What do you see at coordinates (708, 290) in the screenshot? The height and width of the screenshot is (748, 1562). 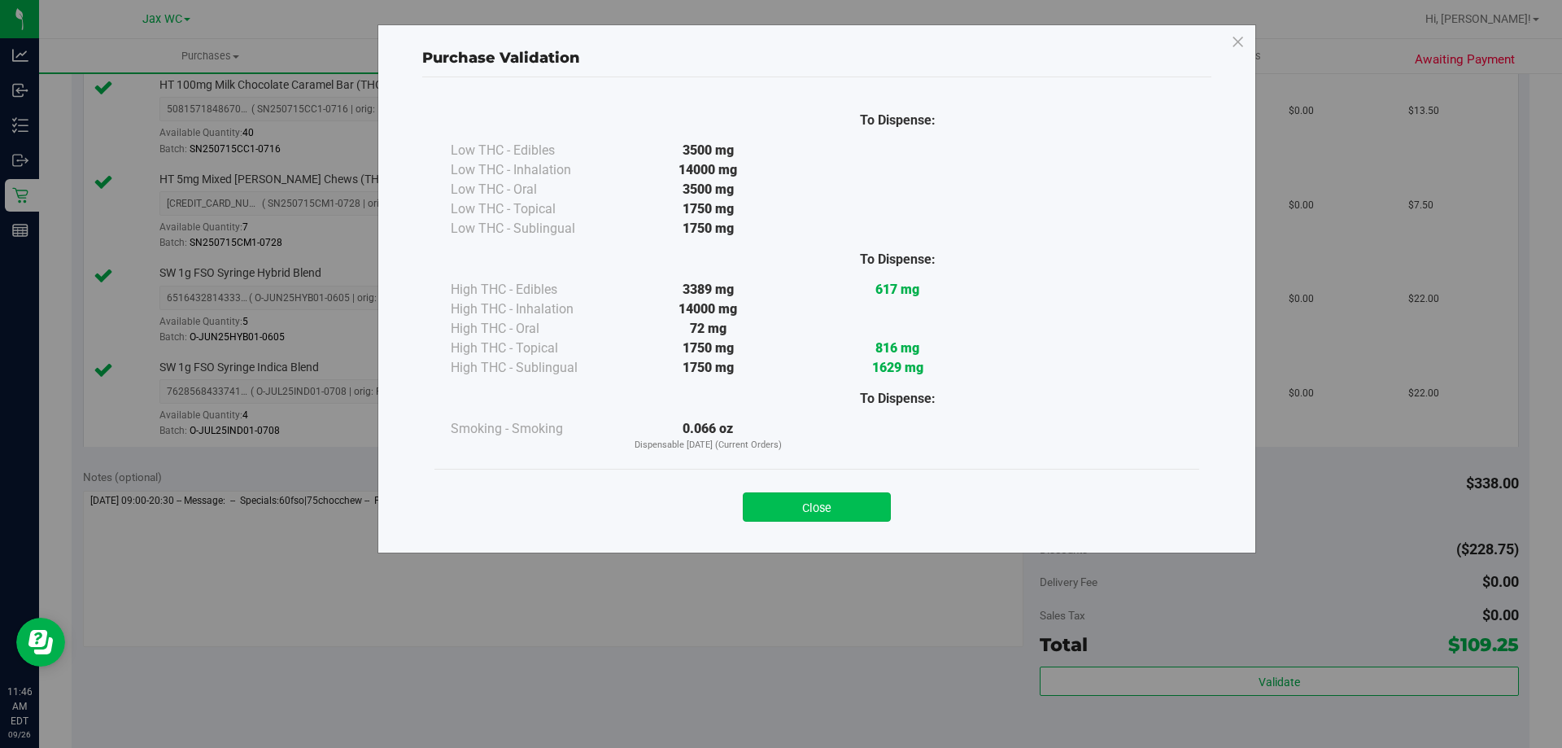 I see `div: 3389 mg` at bounding box center [708, 290].